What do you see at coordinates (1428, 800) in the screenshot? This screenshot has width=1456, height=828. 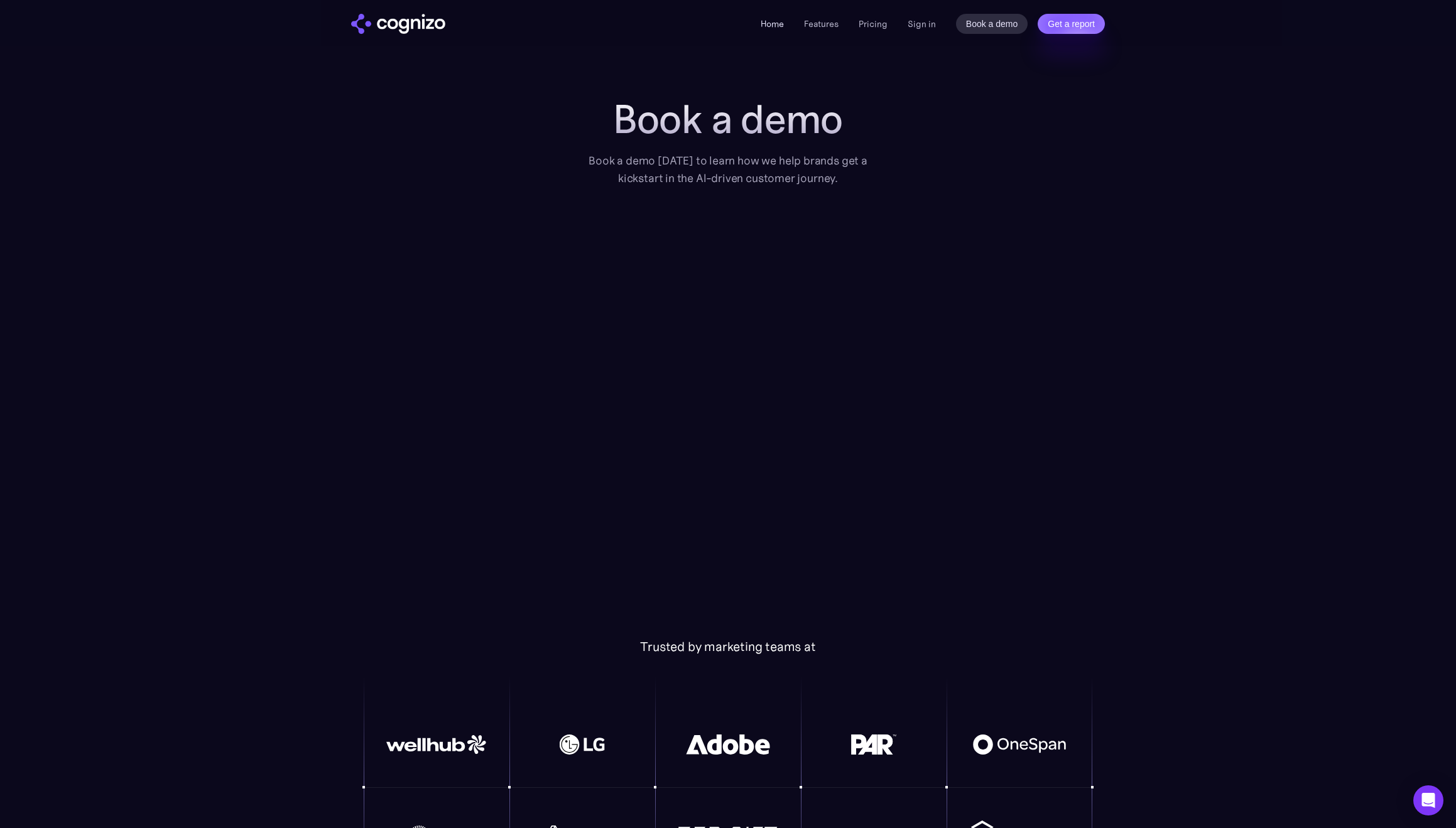 I see `div: Open Intercom Messenger` at bounding box center [1428, 800].